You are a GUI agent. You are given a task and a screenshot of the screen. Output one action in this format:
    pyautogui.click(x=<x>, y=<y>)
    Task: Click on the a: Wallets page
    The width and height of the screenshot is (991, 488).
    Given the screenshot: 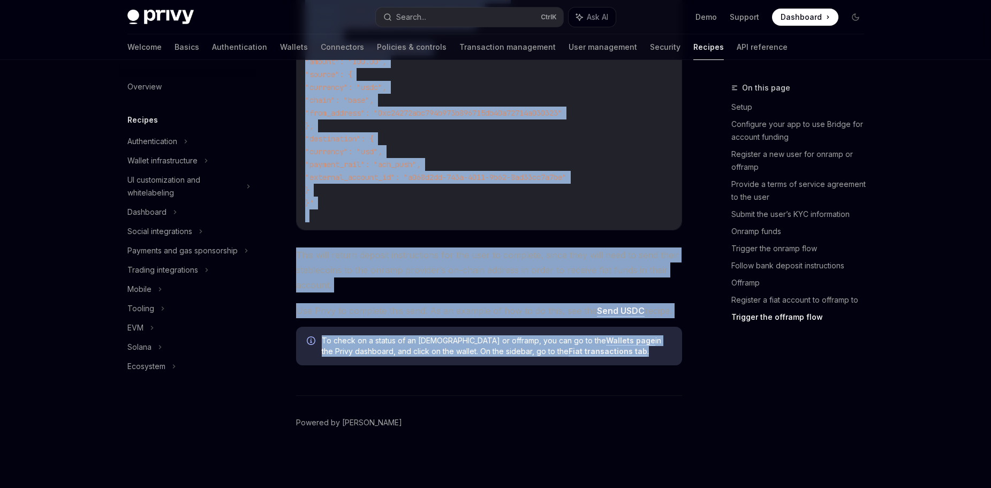 What is the action you would take?
    pyautogui.click(x=631, y=340)
    